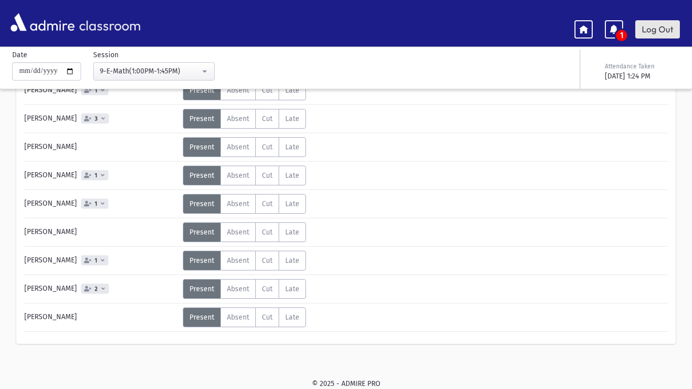 The height and width of the screenshot is (389, 692). What do you see at coordinates (96, 289) in the screenshot?
I see `span: 2` at bounding box center [96, 289].